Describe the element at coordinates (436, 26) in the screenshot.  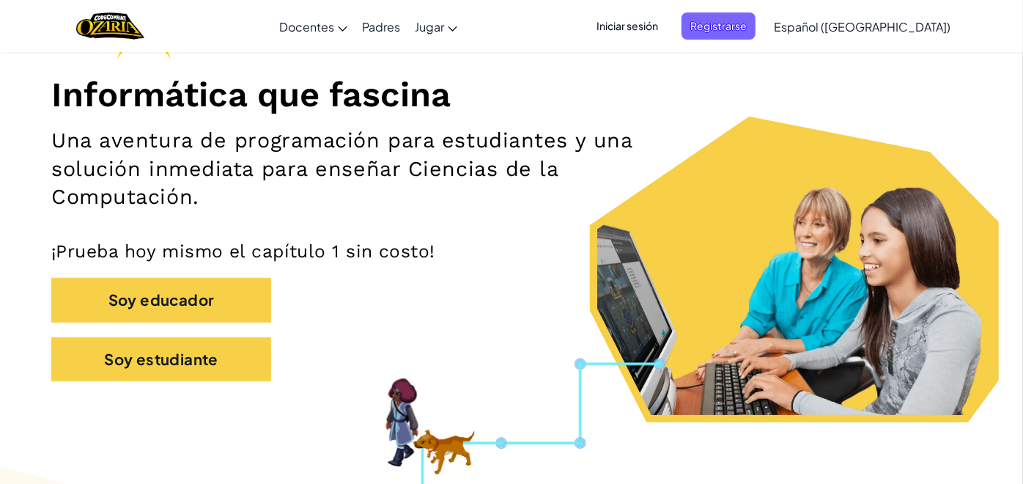
I see `a: Jugar` at that location.